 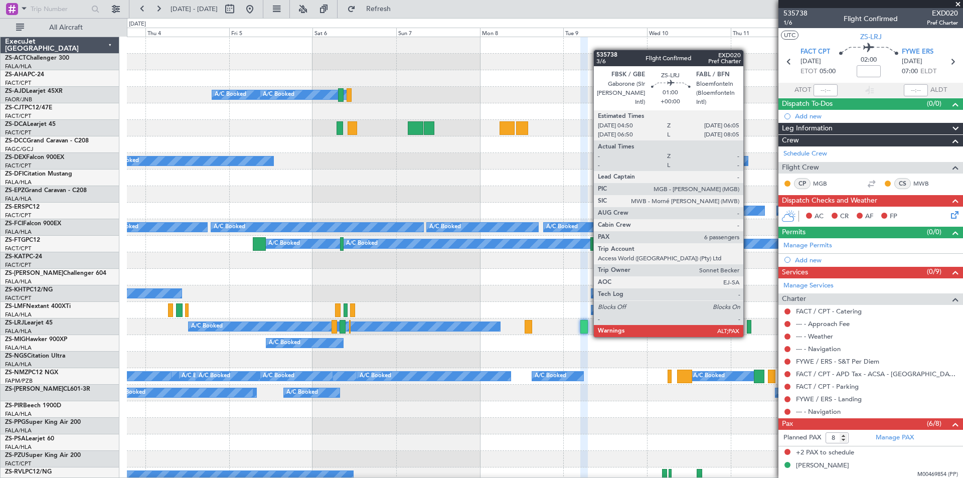 What do you see at coordinates (800, 167) in the screenshot?
I see `span: Flight Crew` at bounding box center [800, 167].